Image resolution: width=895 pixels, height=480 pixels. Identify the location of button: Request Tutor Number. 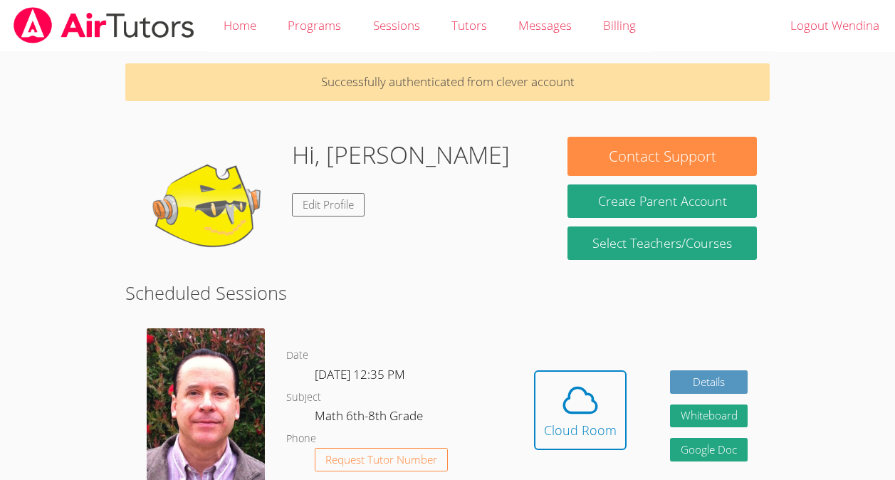
(381, 459).